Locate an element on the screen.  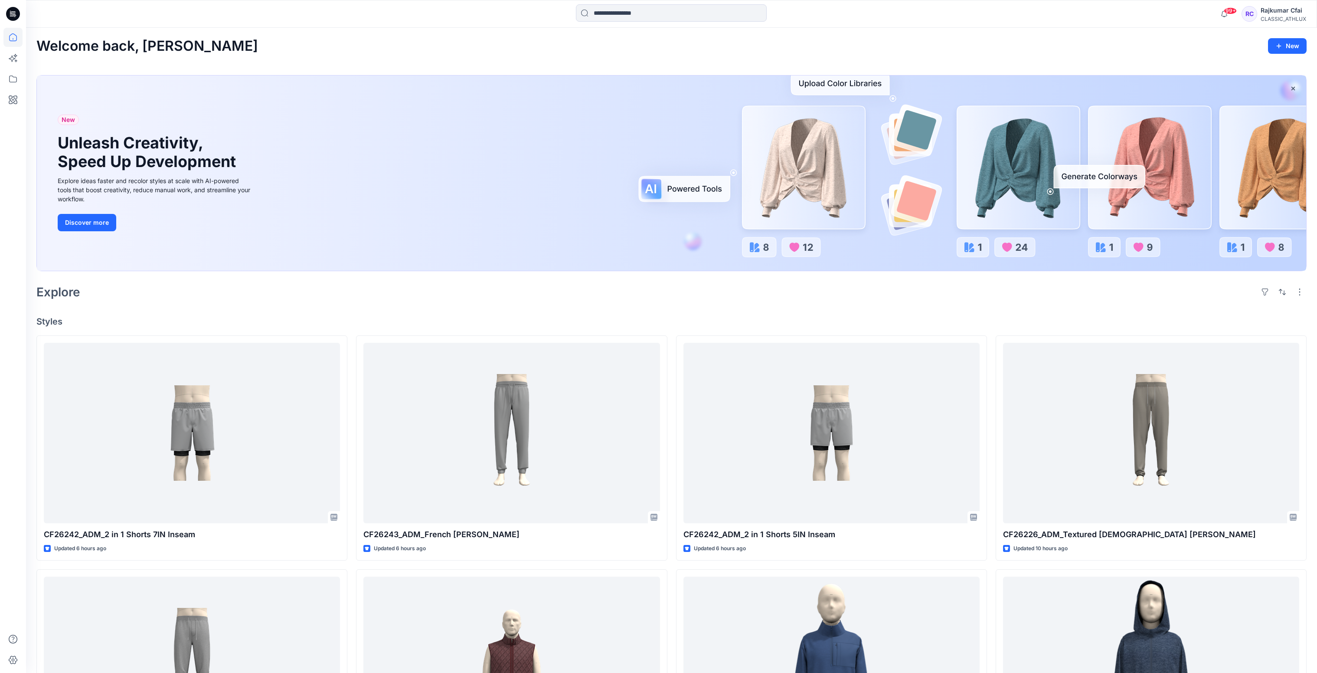
a: Discover more is located at coordinates (155, 222).